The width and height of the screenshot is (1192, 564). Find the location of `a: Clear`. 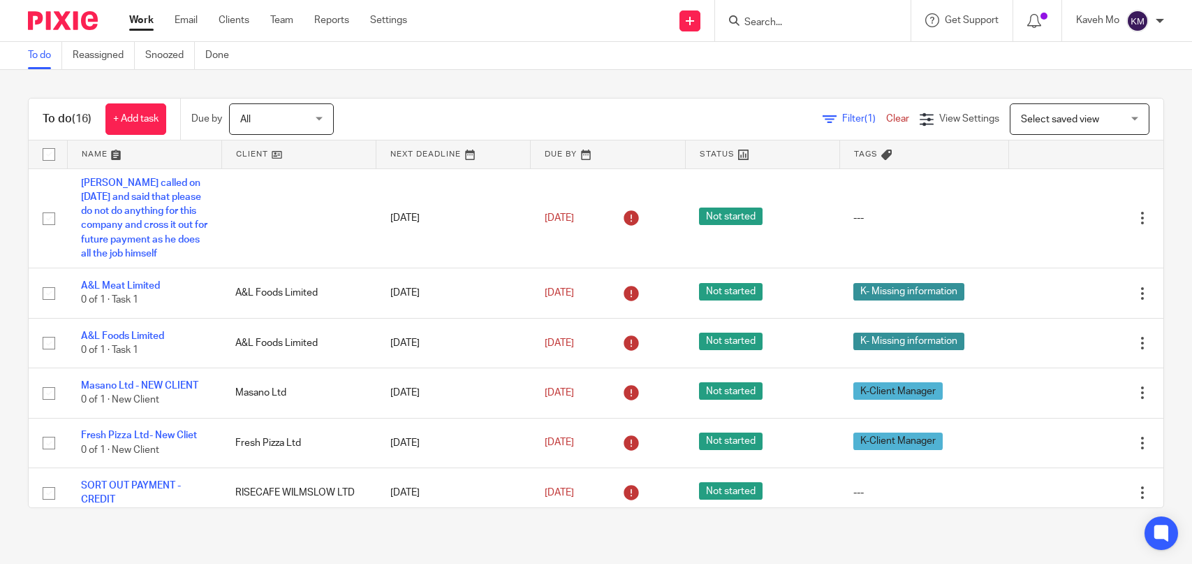

a: Clear is located at coordinates (898, 119).